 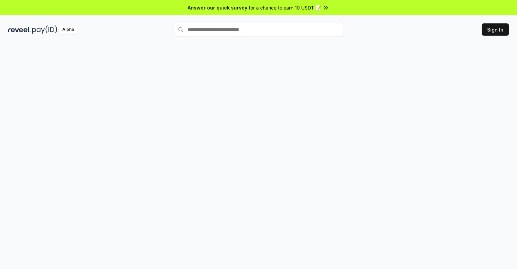 What do you see at coordinates (68, 29) in the screenshot?
I see `div: Alpha` at bounding box center [68, 29].